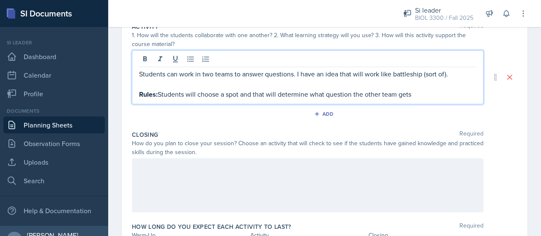 The image size is (541, 236). I want to click on a: Search, so click(54, 181).